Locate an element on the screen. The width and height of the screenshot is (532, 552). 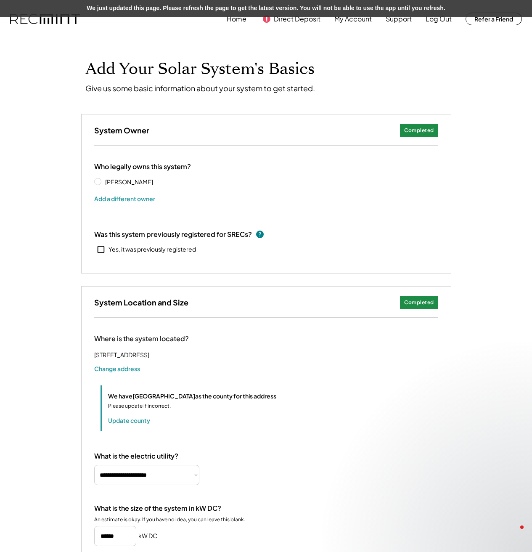
div: What is the size of the system in kW DC? is located at coordinates (158, 508).